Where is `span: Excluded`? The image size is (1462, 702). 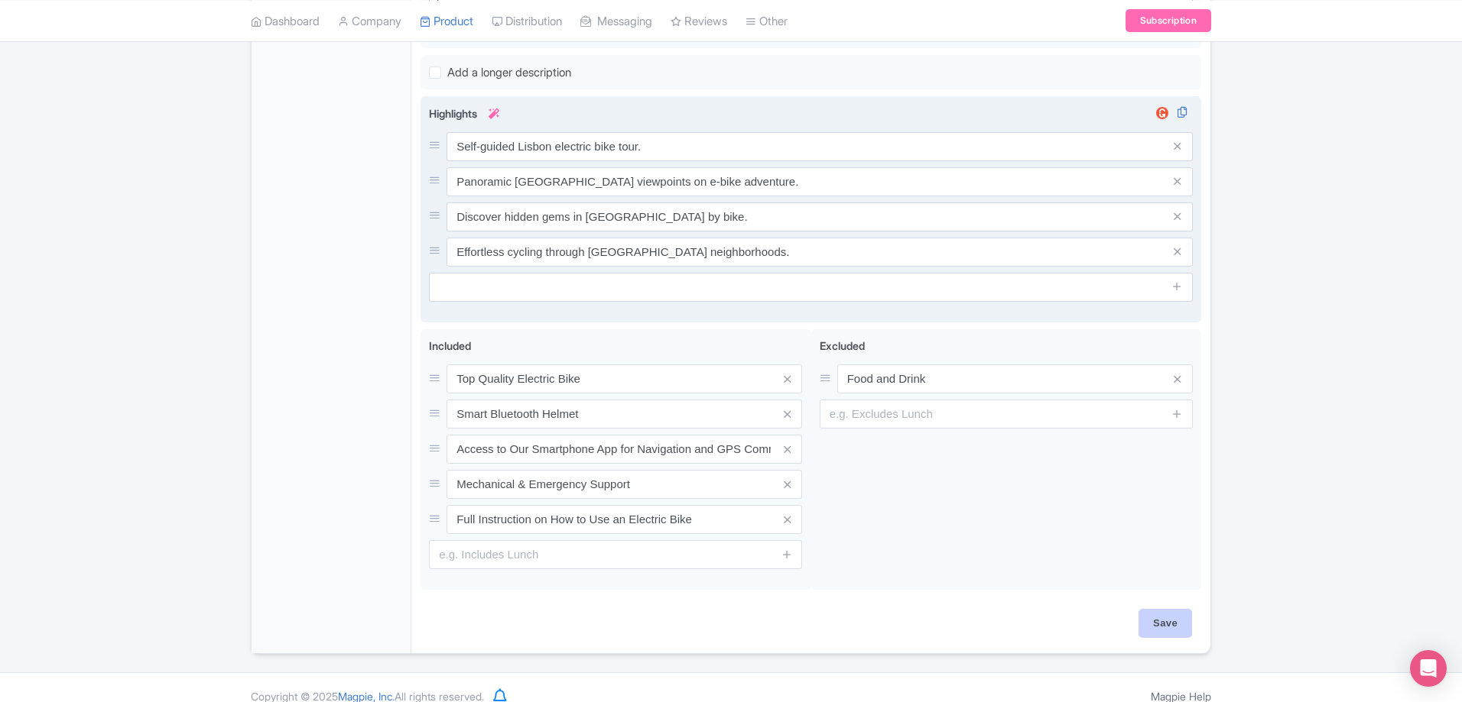
span: Excluded is located at coordinates (842, 346).